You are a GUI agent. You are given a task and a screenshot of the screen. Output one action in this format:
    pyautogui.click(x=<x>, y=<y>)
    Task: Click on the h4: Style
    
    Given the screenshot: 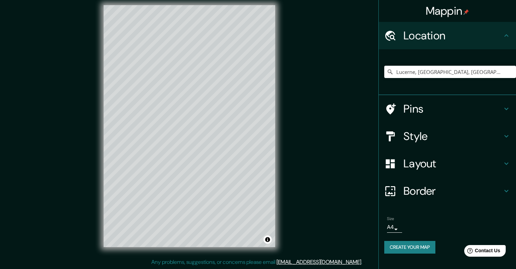 What is the action you would take?
    pyautogui.click(x=452, y=136)
    